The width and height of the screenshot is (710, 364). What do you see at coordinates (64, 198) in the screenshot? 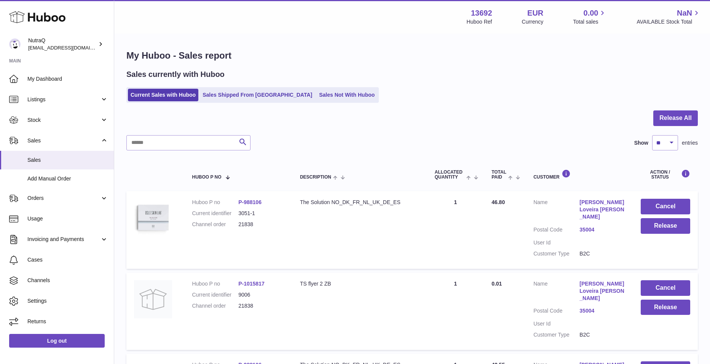
I see `span: Orders` at bounding box center [64, 198].